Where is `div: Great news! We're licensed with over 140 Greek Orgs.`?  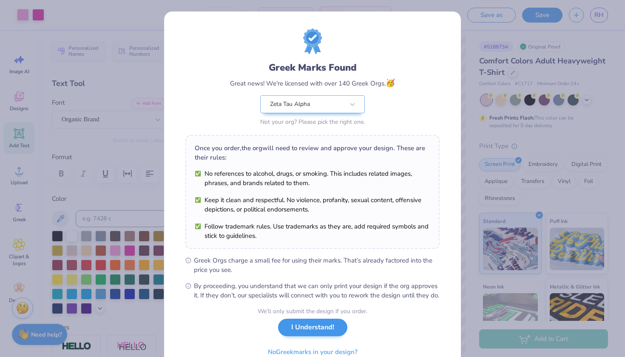 div: Great news! We're licensed with over 140 Greek Orgs. is located at coordinates (313, 83).